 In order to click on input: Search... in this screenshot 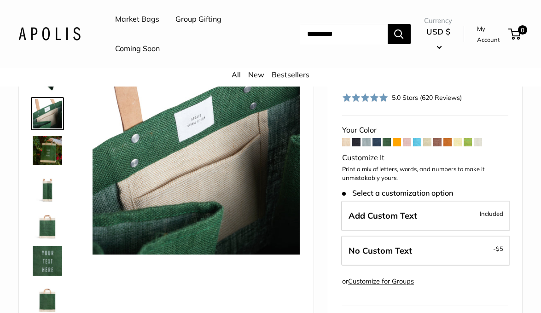, I will do `click(343, 34)`.